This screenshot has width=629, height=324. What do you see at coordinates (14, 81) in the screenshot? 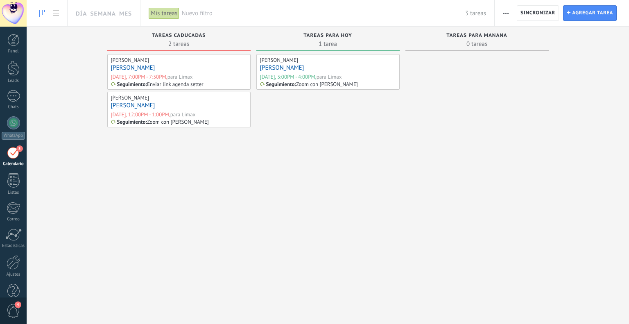
I see `div: Leads` at bounding box center [14, 81].